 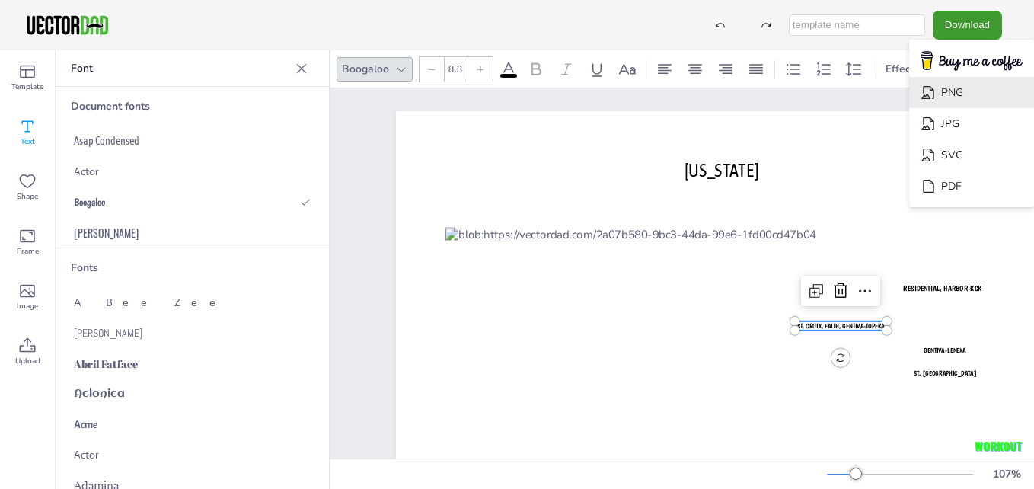 What do you see at coordinates (971, 155) in the screenshot?
I see `li: SVG` at bounding box center [971, 155].